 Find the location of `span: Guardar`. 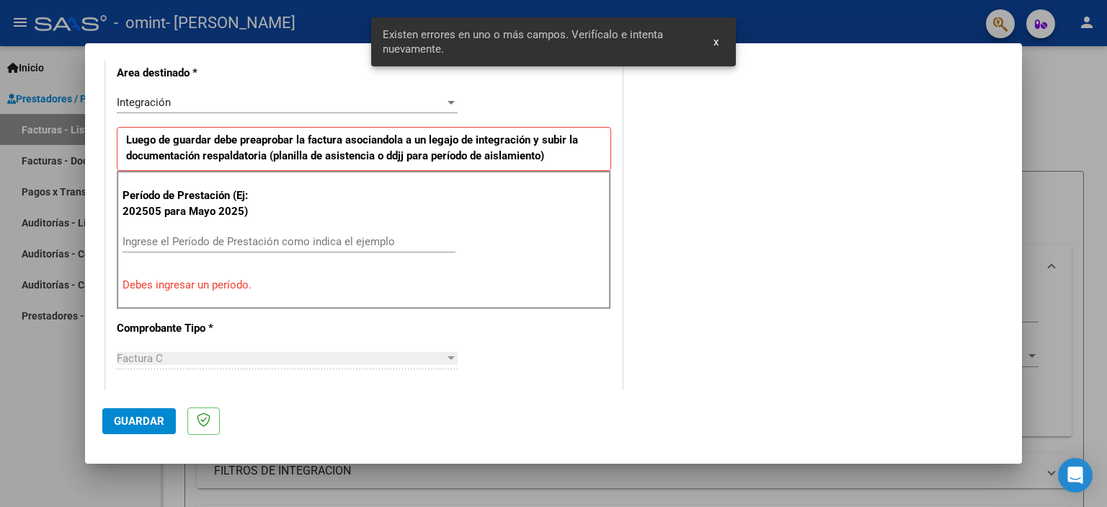

span: Guardar is located at coordinates (139, 421).